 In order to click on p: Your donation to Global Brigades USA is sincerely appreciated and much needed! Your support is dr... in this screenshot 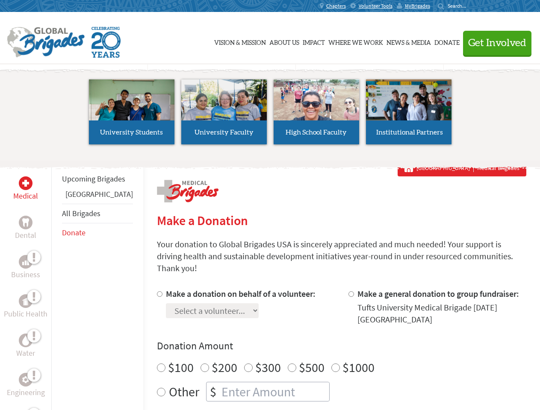, I will do `click(342, 256)`.